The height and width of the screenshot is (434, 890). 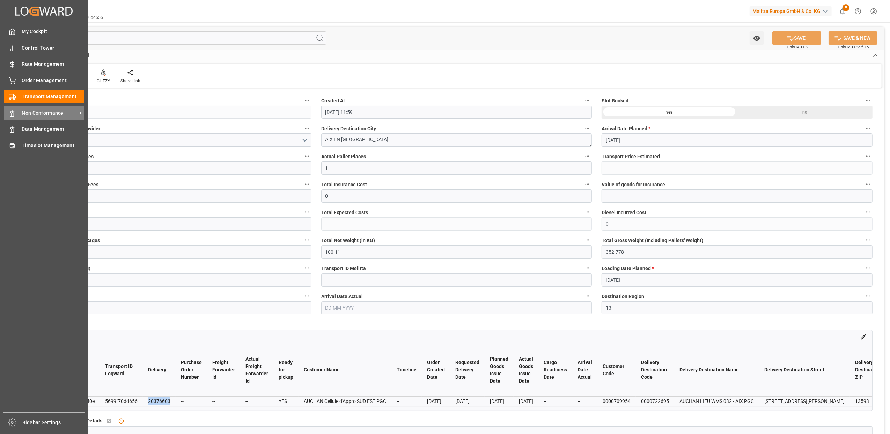 I want to click on div: 13593, so click(x=868, y=401).